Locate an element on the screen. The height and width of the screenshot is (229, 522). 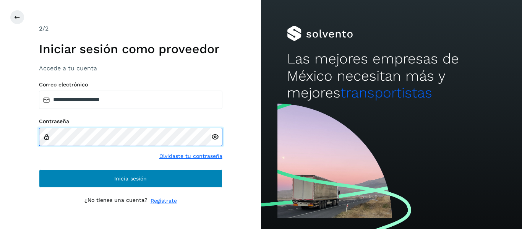
h2: Las mejores empresas de México necesitan más y mejores is located at coordinates (391, 76).